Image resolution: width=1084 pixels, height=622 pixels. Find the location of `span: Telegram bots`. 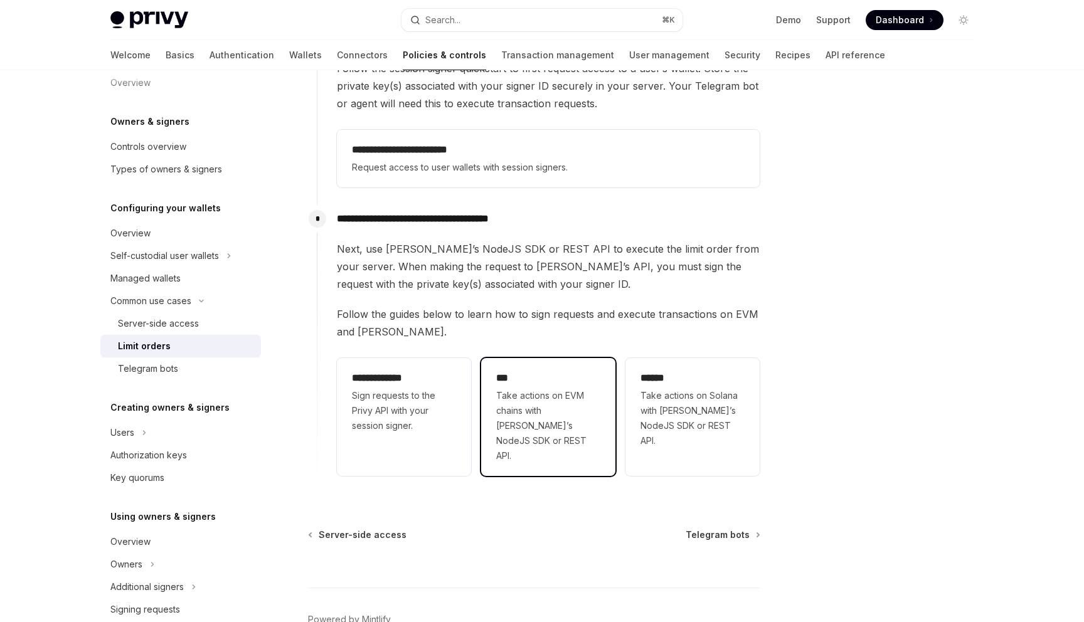

span: Telegram bots is located at coordinates (718, 535).